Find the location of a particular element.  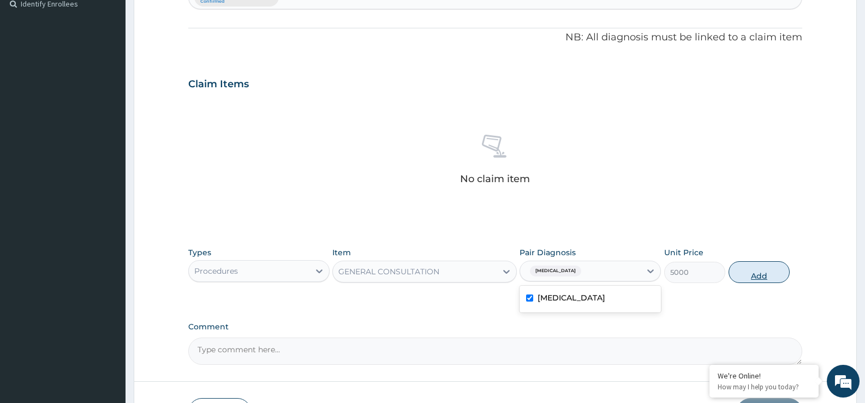

div: Procedures is located at coordinates (216, 271).